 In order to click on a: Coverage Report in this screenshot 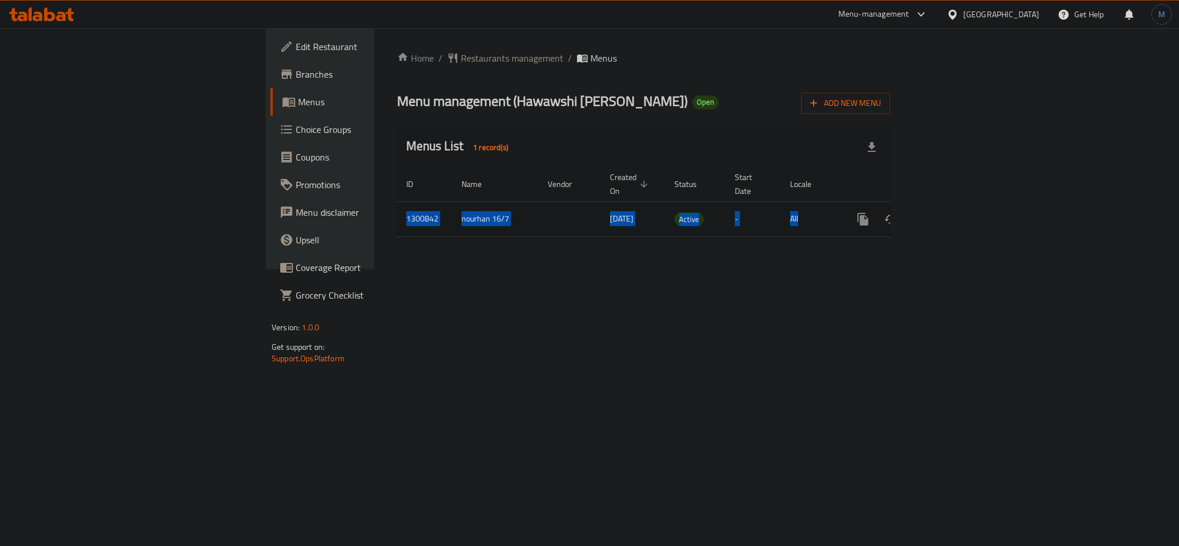, I will do `click(367, 268)`.